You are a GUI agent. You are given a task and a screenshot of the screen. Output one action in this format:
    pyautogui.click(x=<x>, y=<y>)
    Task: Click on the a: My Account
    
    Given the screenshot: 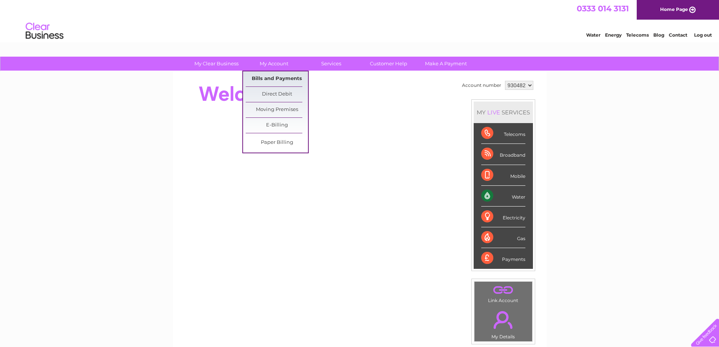 What is the action you would take?
    pyautogui.click(x=274, y=63)
    